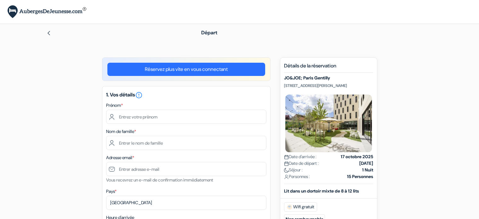 The image size is (479, 219). What do you see at coordinates (328, 78) in the screenshot?
I see `h5: JO&JOE; Paris Gentilly` at bounding box center [328, 78].